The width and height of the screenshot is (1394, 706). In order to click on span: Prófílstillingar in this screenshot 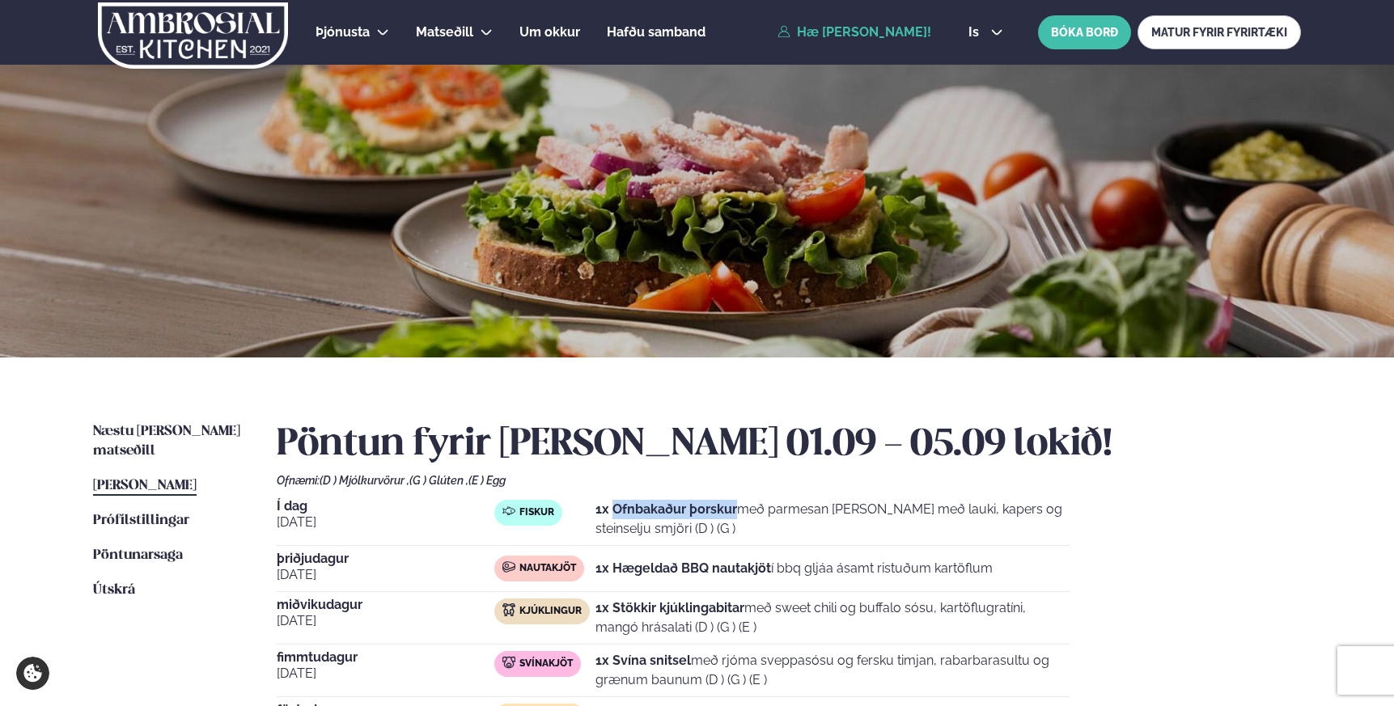, I will do `click(141, 520)`.